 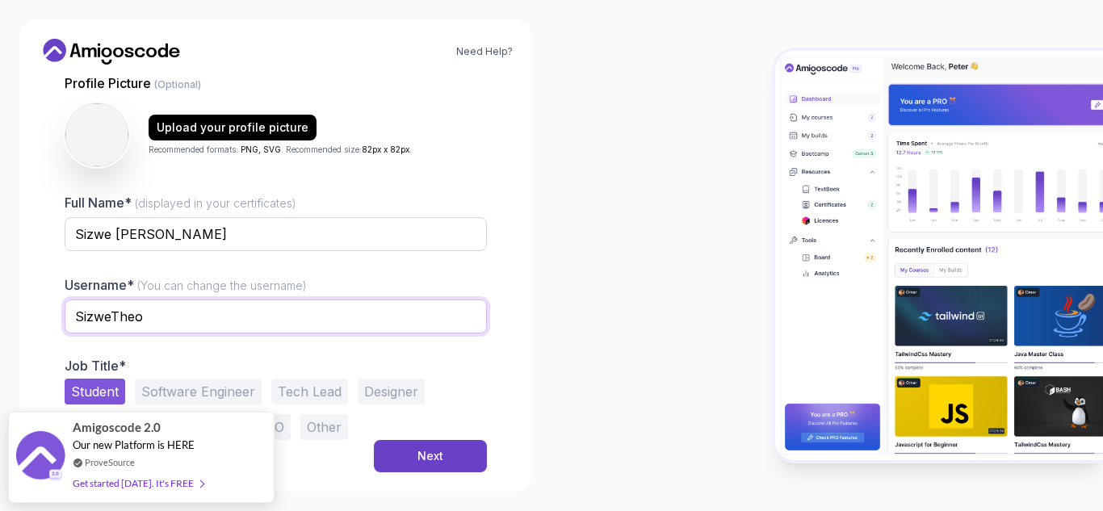 I want to click on div: Next, so click(x=430, y=456).